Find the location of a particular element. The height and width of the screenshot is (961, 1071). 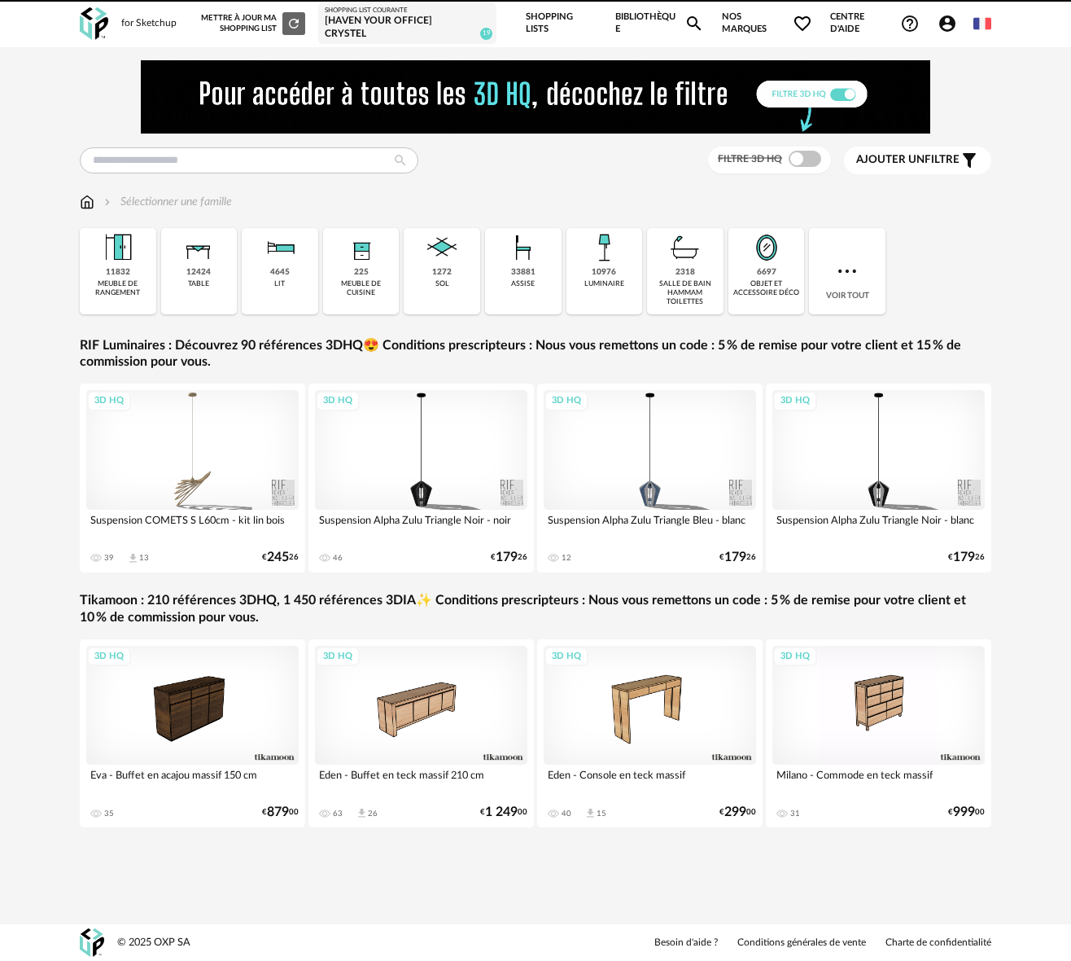

div: Voir tout is located at coordinates (847, 271).